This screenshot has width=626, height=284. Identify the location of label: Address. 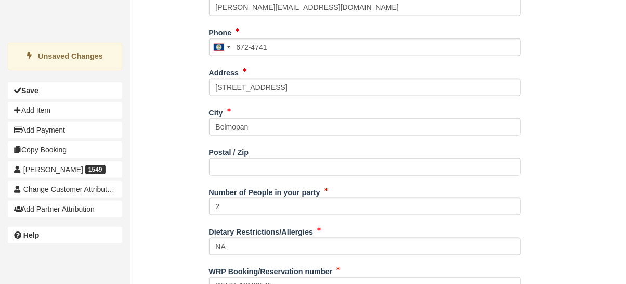
(224, 71).